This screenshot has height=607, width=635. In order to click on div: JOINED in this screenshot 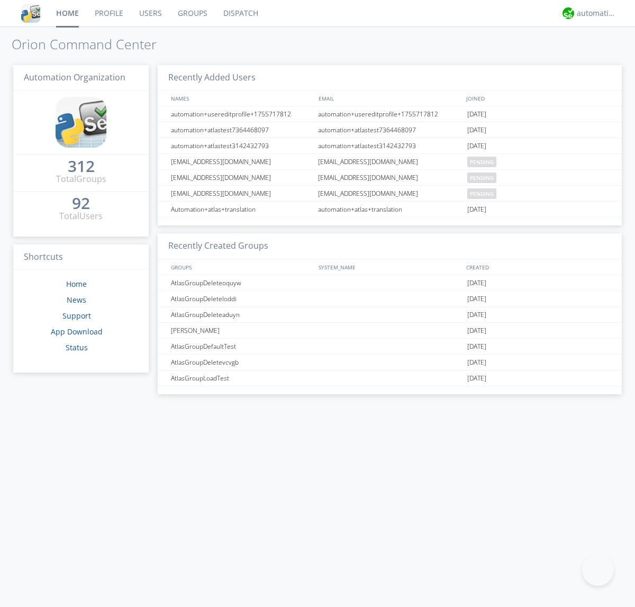, I will do `click(538, 98)`.